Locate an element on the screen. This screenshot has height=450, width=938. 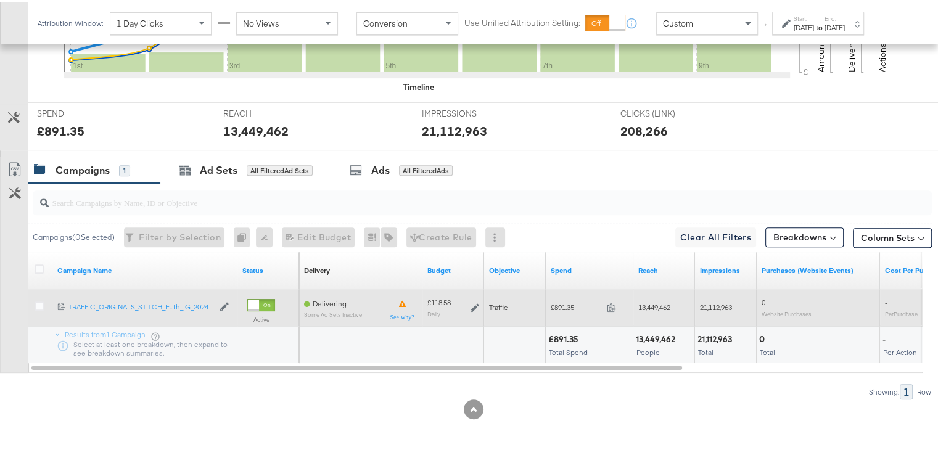
text: Actions is located at coordinates (883, 55).